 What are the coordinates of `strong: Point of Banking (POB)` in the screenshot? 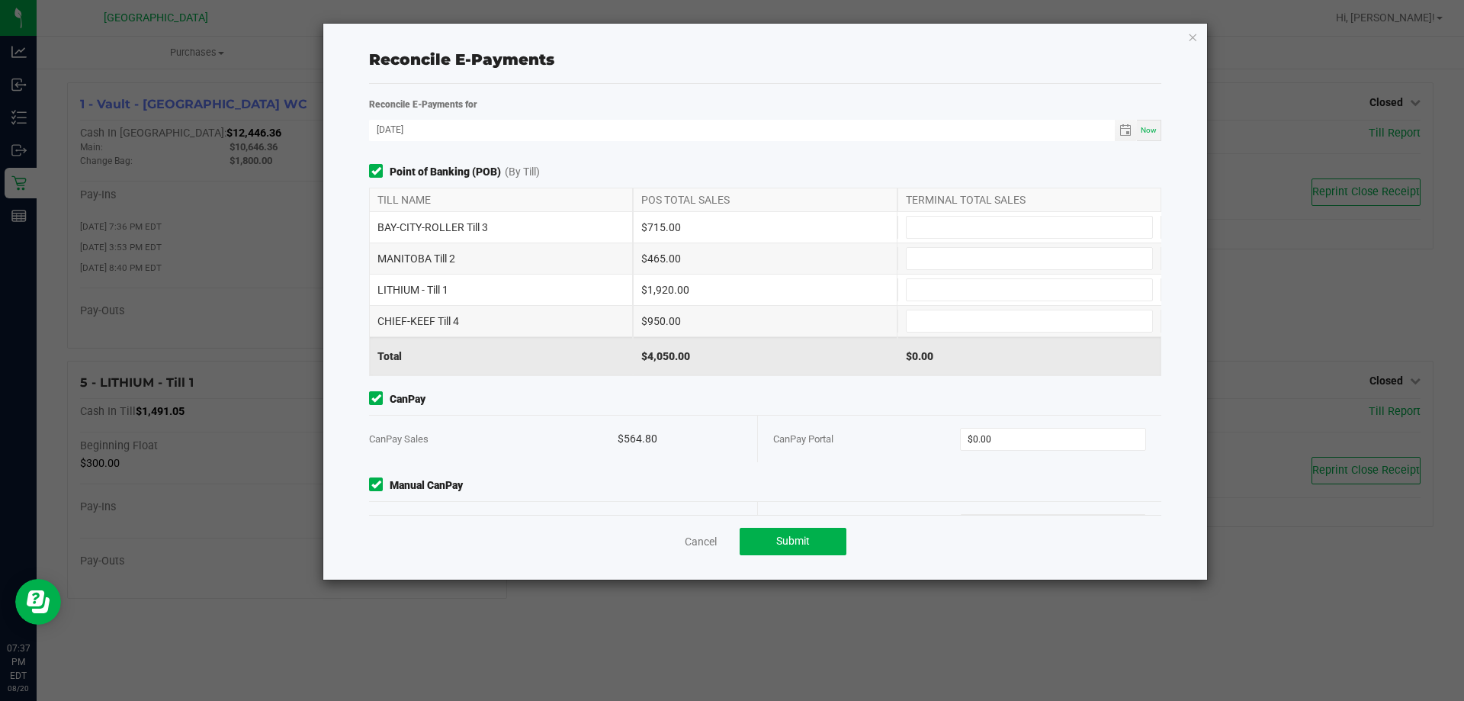 It's located at (445, 172).